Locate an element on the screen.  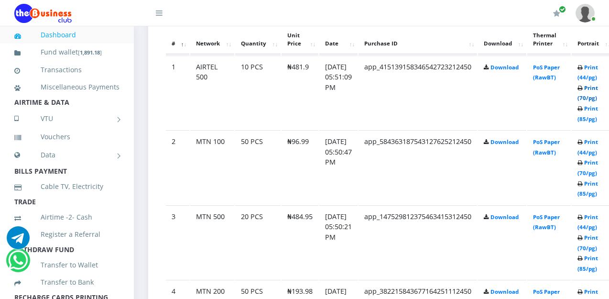
img: Logo is located at coordinates (43, 13).